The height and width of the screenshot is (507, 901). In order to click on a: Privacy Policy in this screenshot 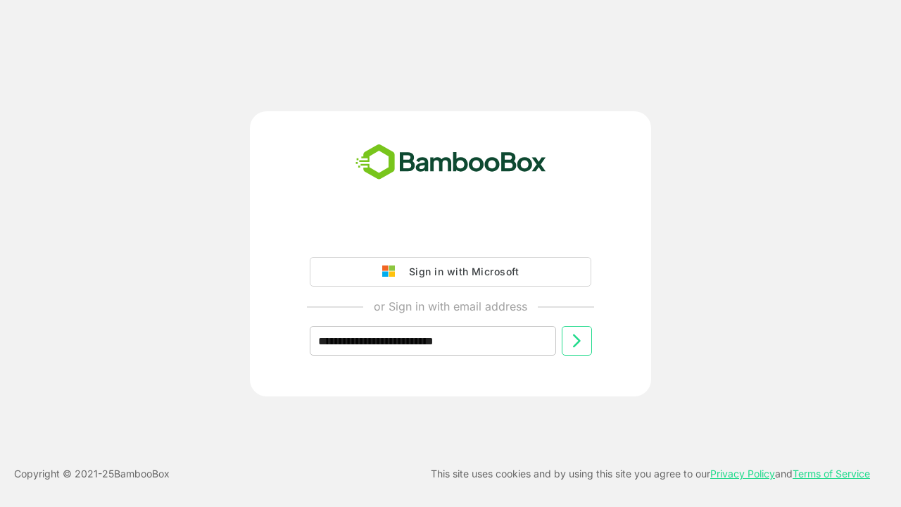, I will do `click(743, 473)`.